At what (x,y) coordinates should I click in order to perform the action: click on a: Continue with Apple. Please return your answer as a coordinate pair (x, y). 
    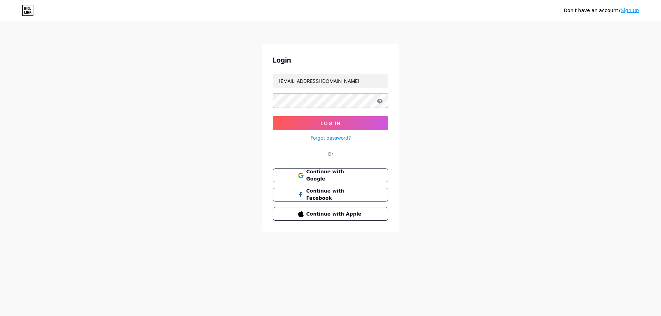
    Looking at the image, I should click on (330, 214).